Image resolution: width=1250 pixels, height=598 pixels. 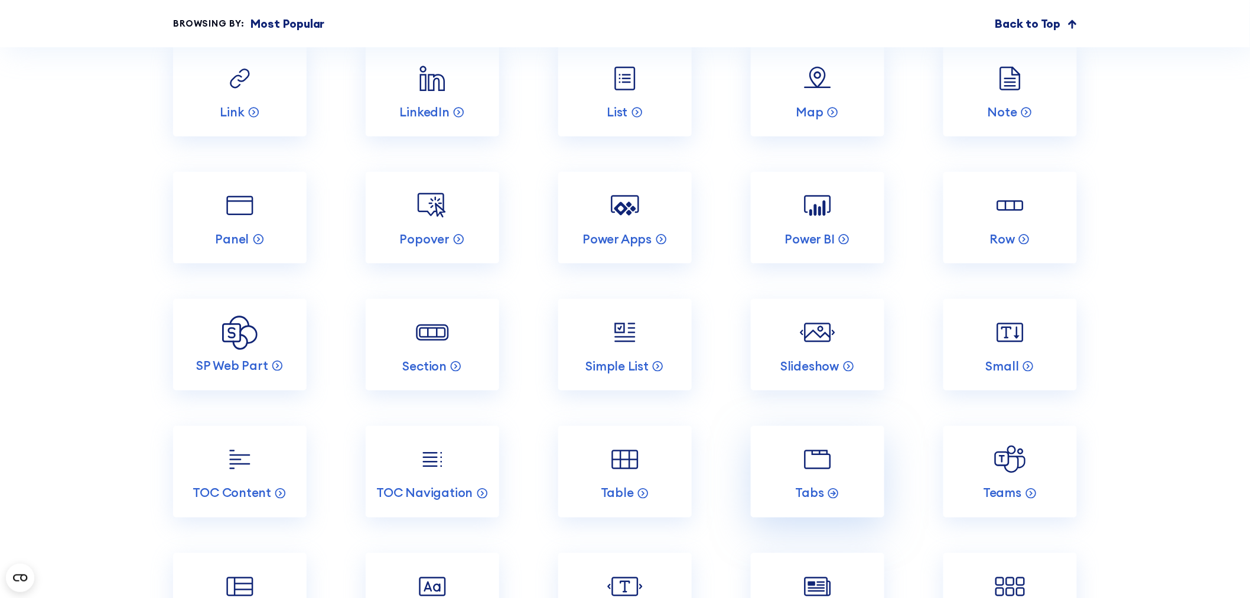 I want to click on p: LinkedIn, so click(x=425, y=112).